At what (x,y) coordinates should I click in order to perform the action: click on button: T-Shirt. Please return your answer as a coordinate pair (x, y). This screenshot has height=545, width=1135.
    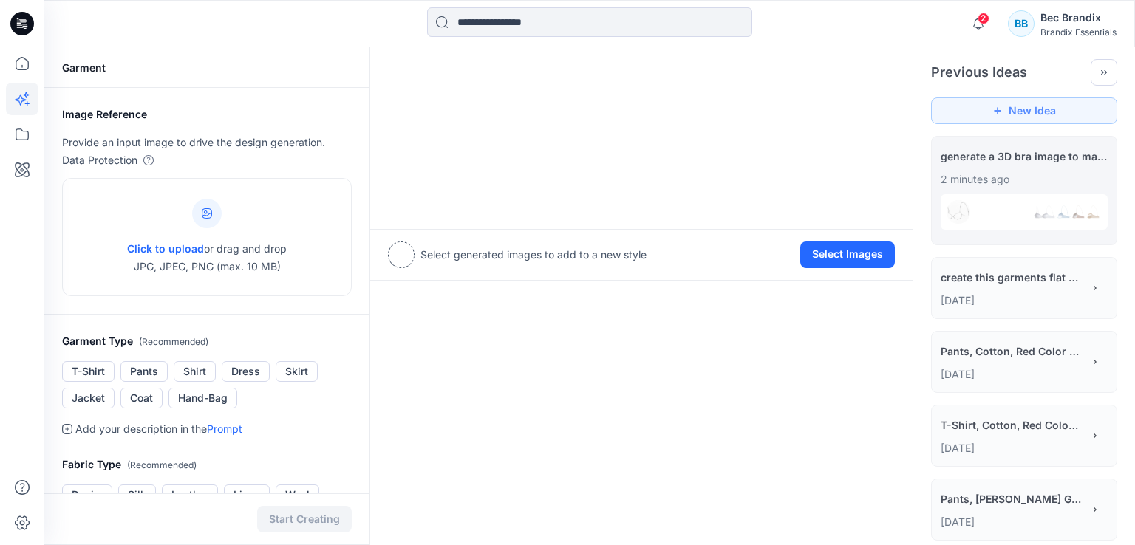
    Looking at the image, I should click on (88, 372).